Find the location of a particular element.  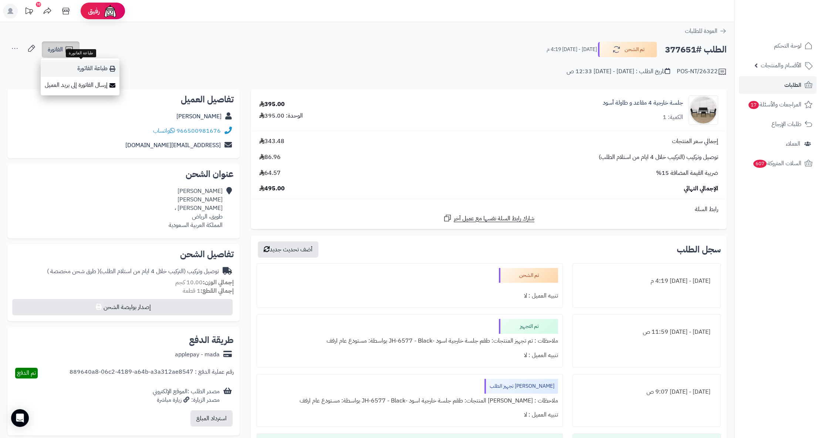

a: المراجعات والأسئلة17 is located at coordinates (777, 105).